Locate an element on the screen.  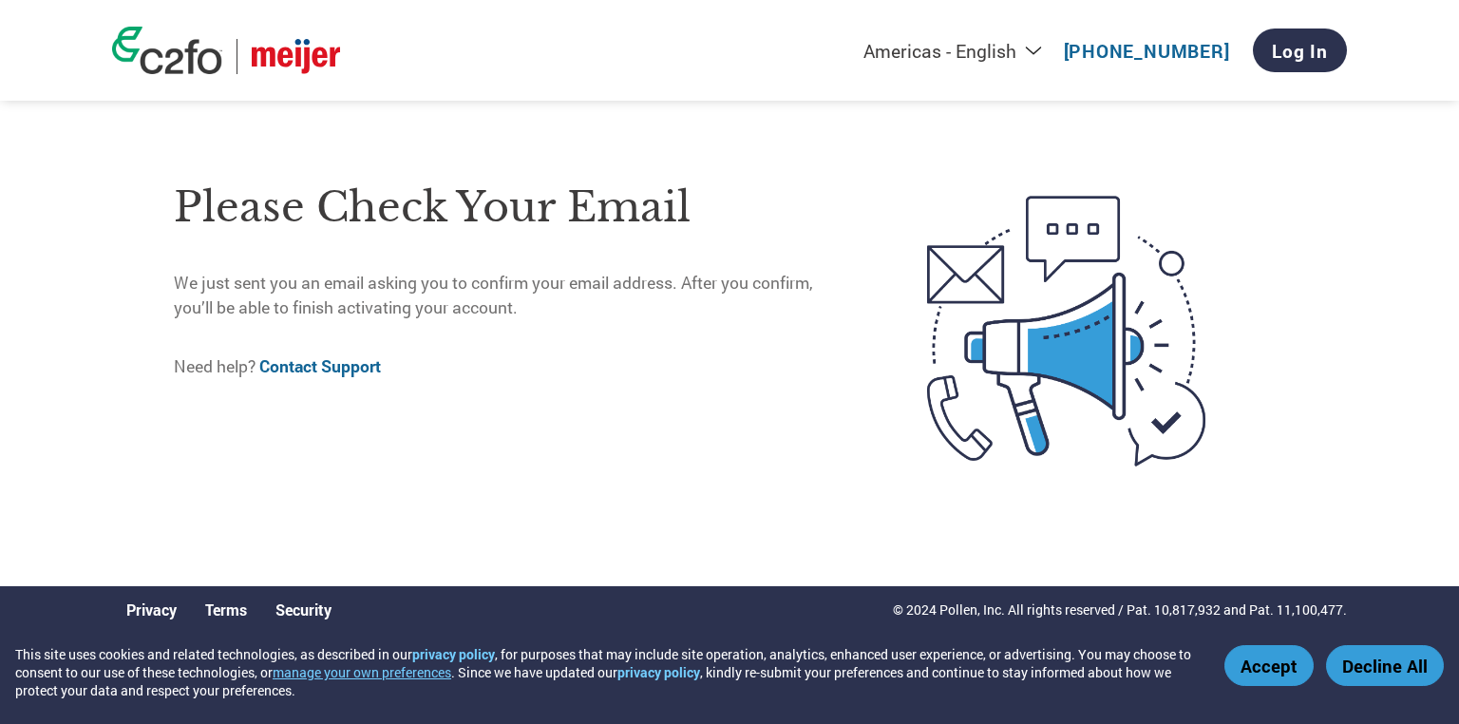
p: Need help? is located at coordinates (510, 367).